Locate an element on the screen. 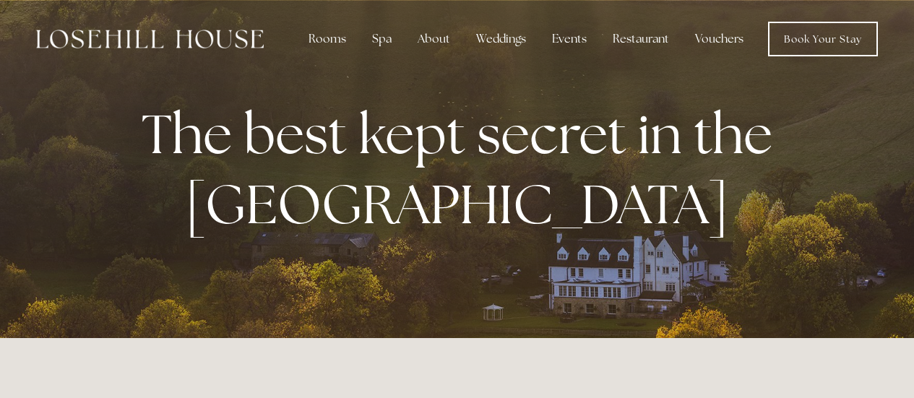 The height and width of the screenshot is (398, 914). div: Rooms is located at coordinates (327, 39).